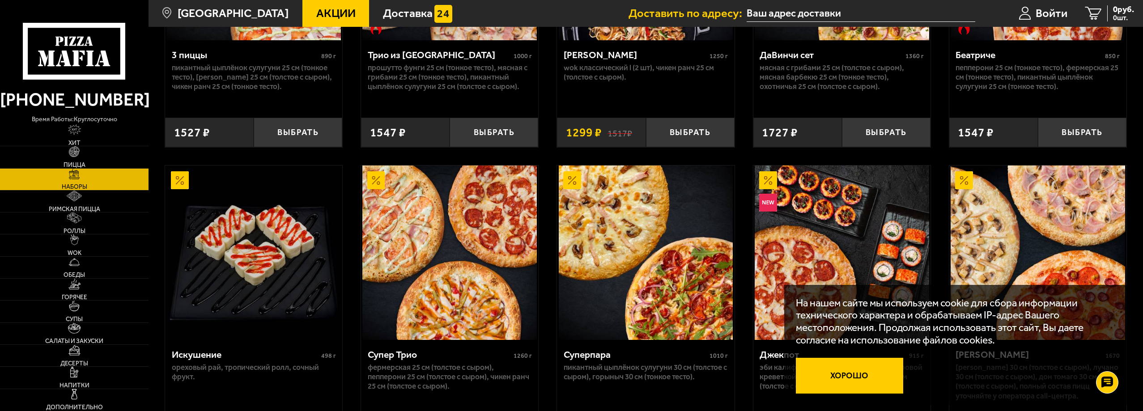 This screenshot has width=1143, height=411. I want to click on span: Войти, so click(1051, 13).